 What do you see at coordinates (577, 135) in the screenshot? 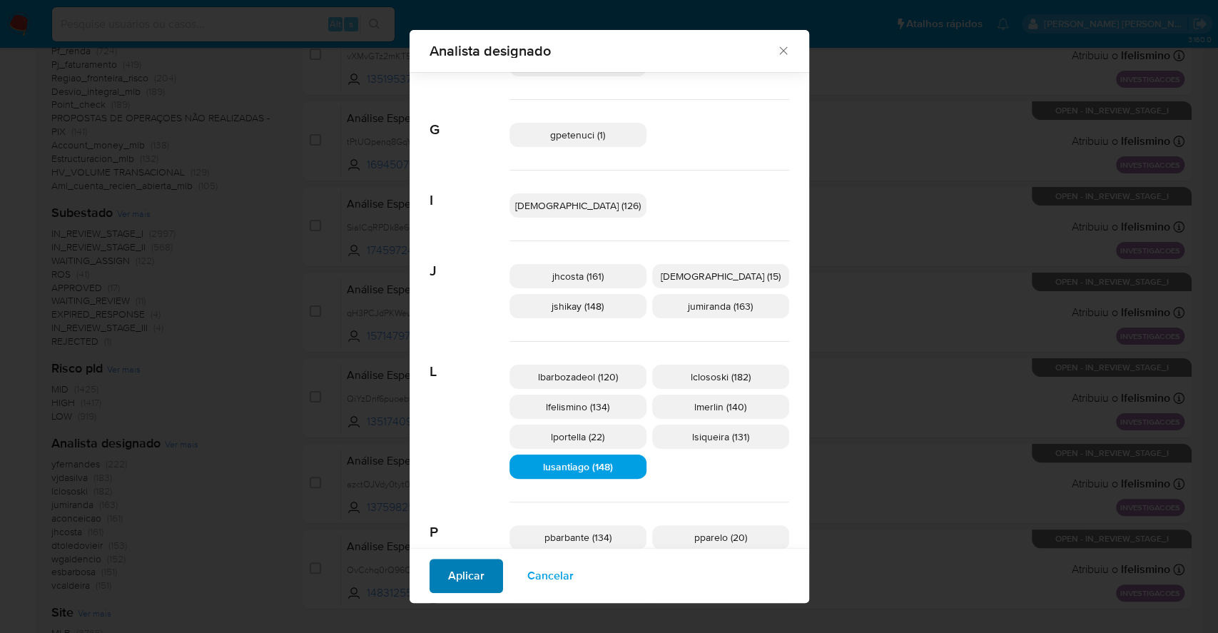
I see `span: gpetenuci (1)` at bounding box center [577, 135].